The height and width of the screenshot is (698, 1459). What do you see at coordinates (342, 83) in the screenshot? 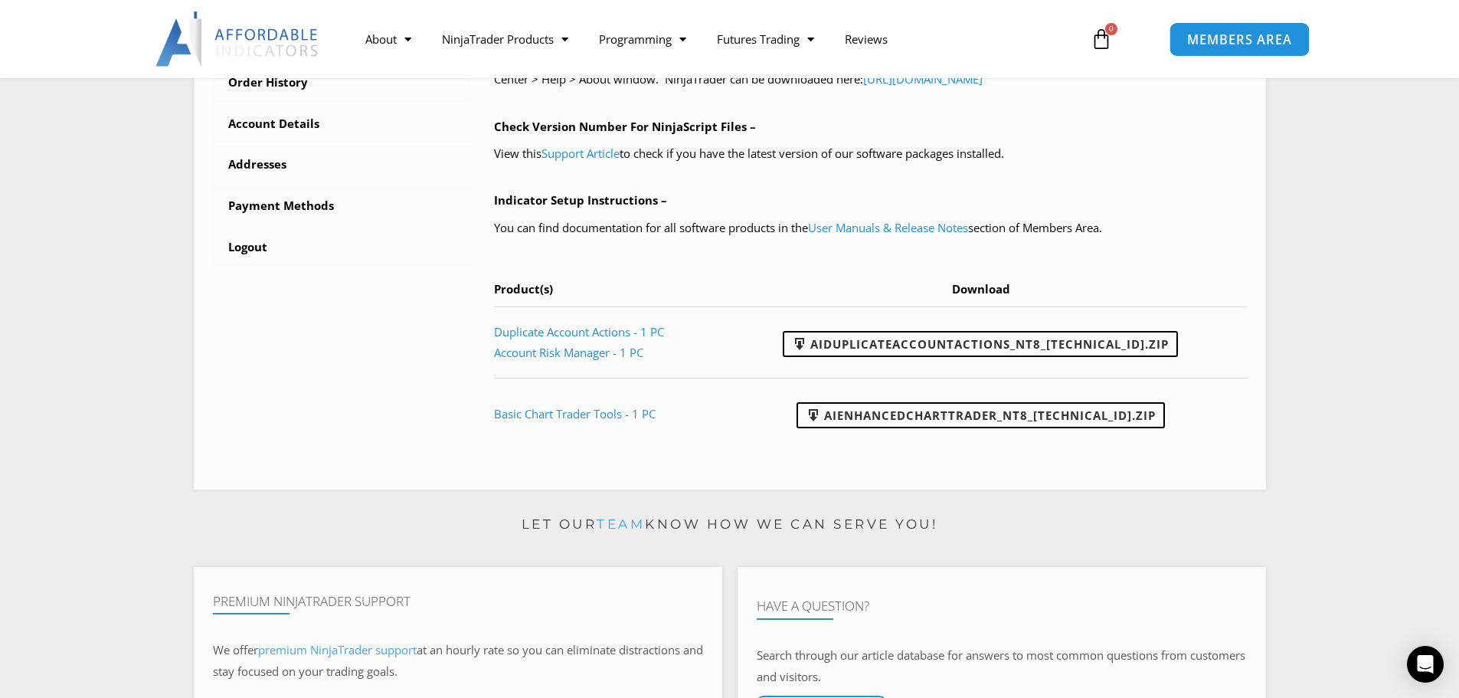
I see `a: Order History` at bounding box center [342, 83].